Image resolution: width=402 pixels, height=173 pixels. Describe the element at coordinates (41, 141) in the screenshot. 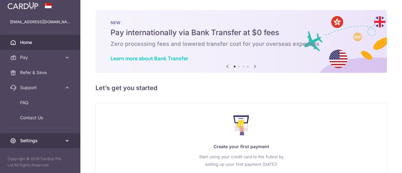

I see `span: Settings` at that location.